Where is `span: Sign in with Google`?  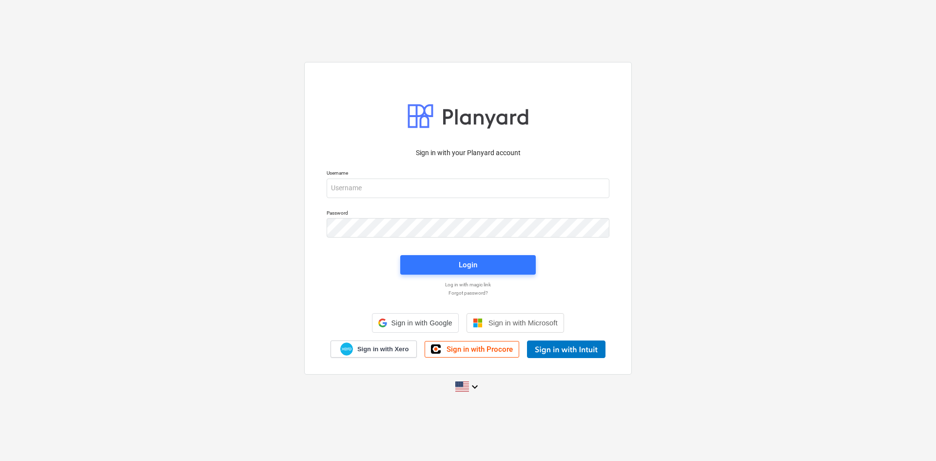 span: Sign in with Google is located at coordinates (421, 323).